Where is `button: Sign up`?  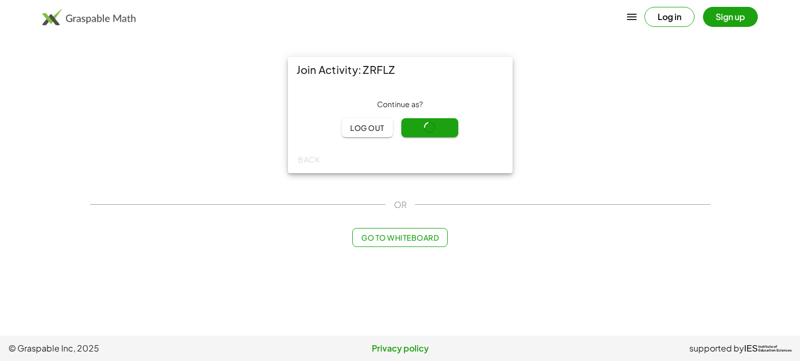 button: Sign up is located at coordinates (731, 17).